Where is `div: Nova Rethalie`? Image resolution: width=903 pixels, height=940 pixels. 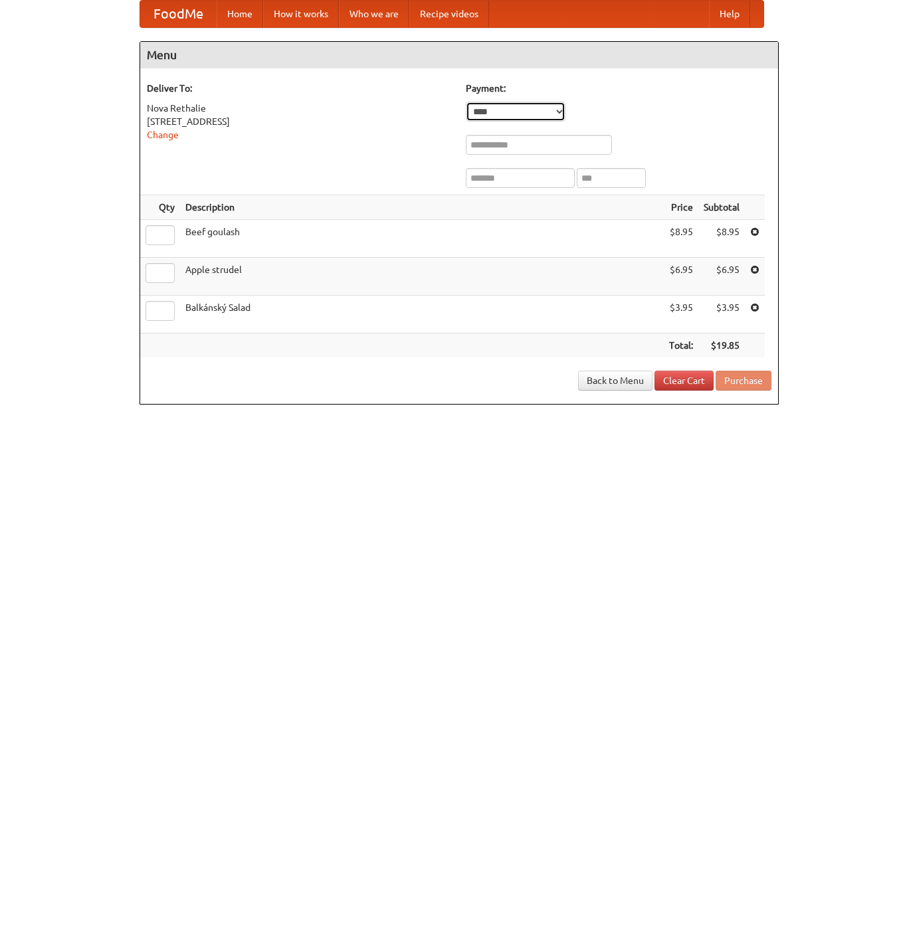 div: Nova Rethalie is located at coordinates (300, 108).